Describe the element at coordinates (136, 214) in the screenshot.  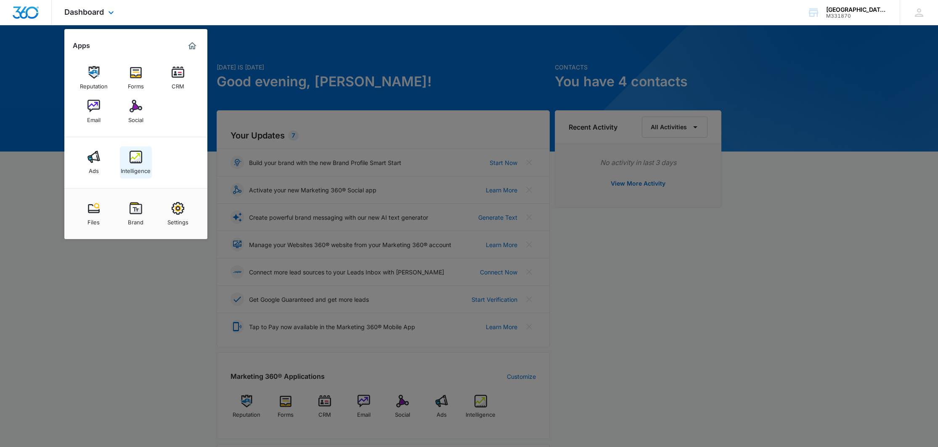
I see `a: Brand` at that location.